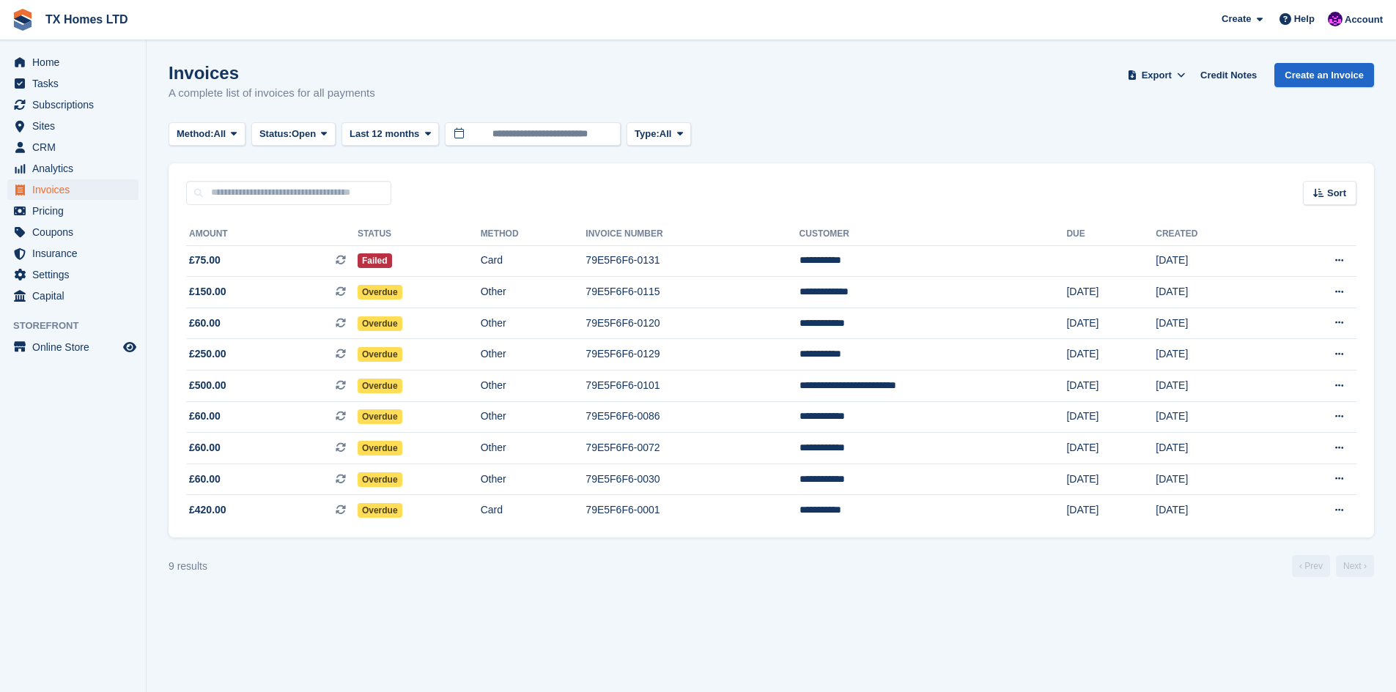 This screenshot has width=1396, height=692. Describe the element at coordinates (692, 479) in the screenshot. I see `td: 79E5F6F6-0030` at that location.